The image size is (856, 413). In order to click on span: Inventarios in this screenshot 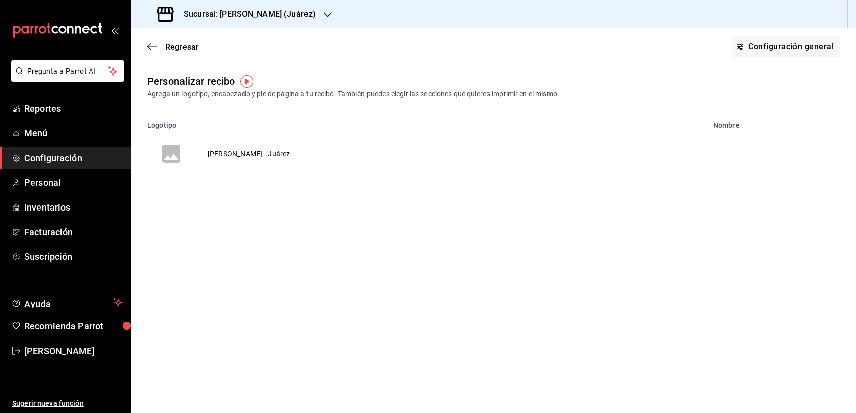, I will do `click(73, 207)`.